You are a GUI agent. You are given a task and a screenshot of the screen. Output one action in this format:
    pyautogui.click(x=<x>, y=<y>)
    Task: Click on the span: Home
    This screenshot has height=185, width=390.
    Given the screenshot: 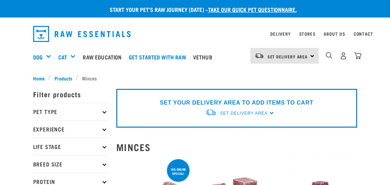 What is the action you would take?
    pyautogui.click(x=39, y=78)
    